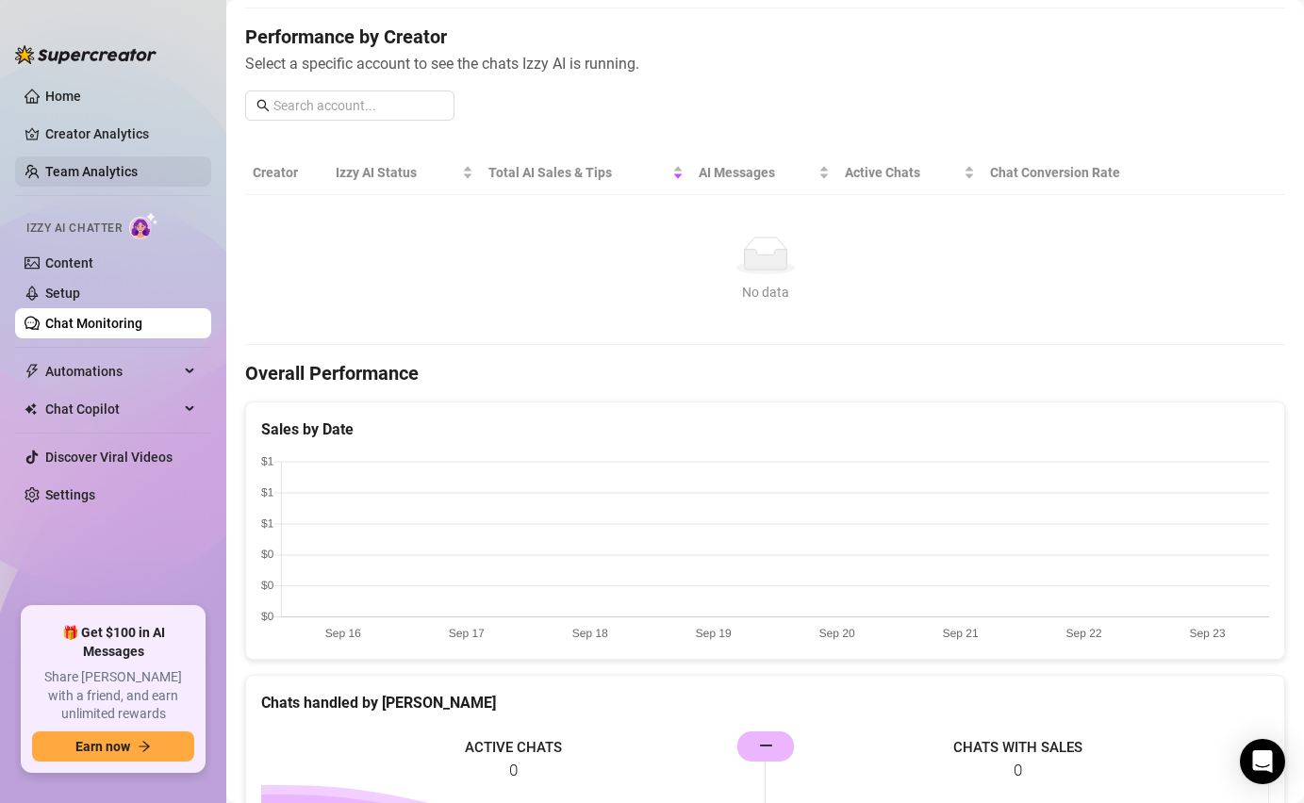  I want to click on a: Creator Analytics, so click(121, 134).